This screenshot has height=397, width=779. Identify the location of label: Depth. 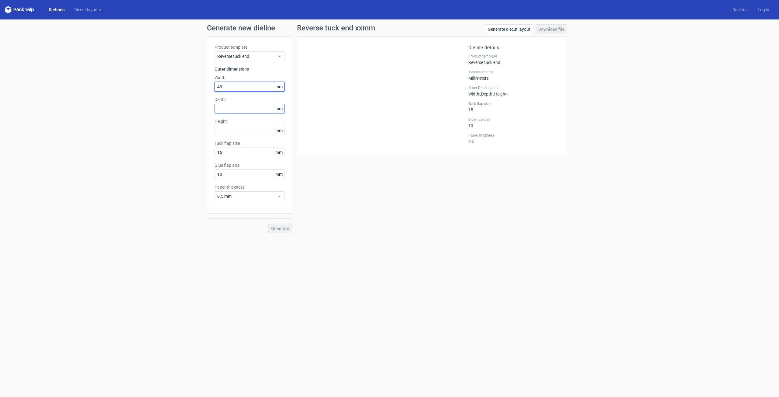
(250, 100).